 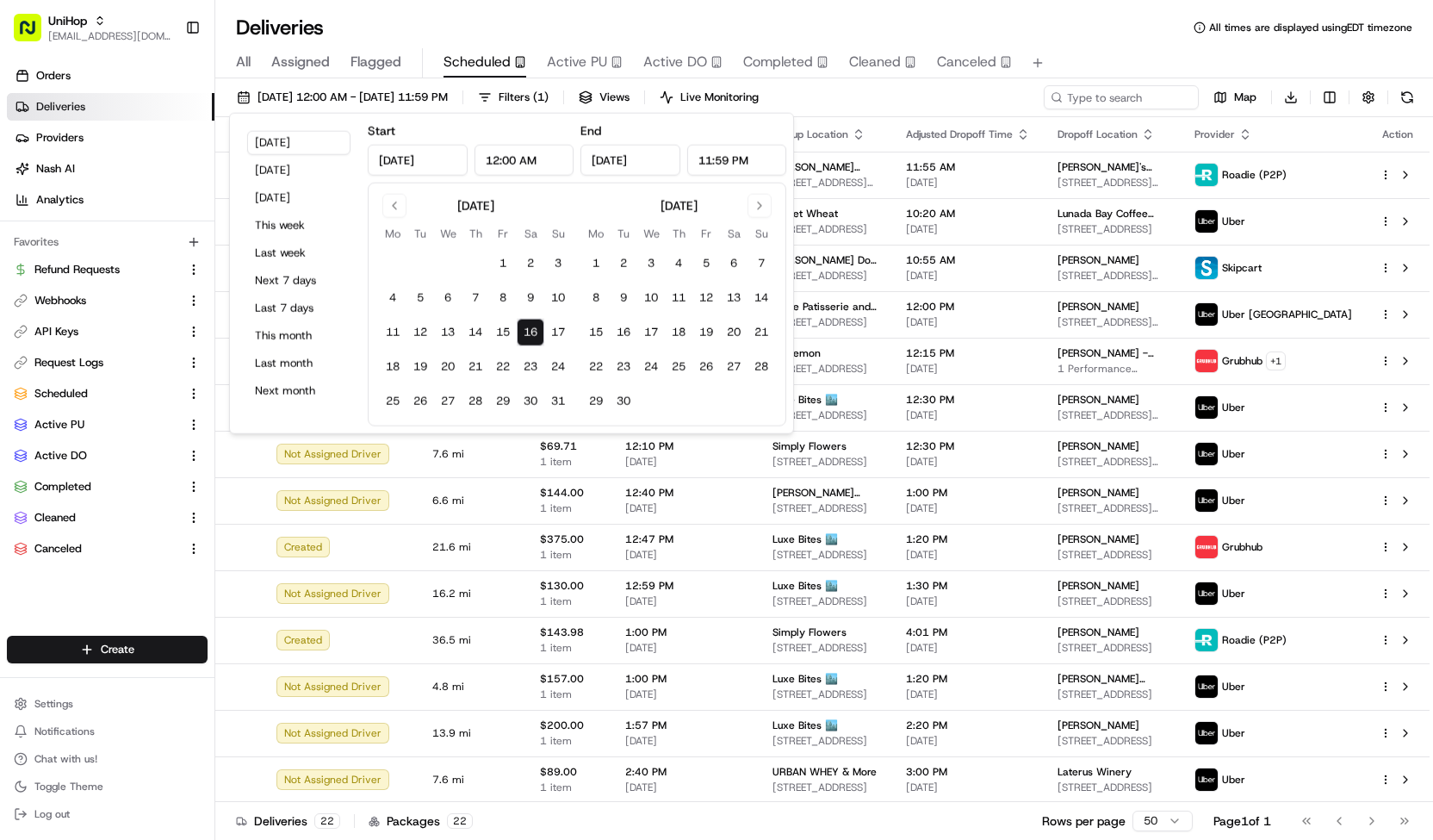 What do you see at coordinates (684, 446) in the screenshot?
I see `span: 12:10 PM` at bounding box center [684, 446].